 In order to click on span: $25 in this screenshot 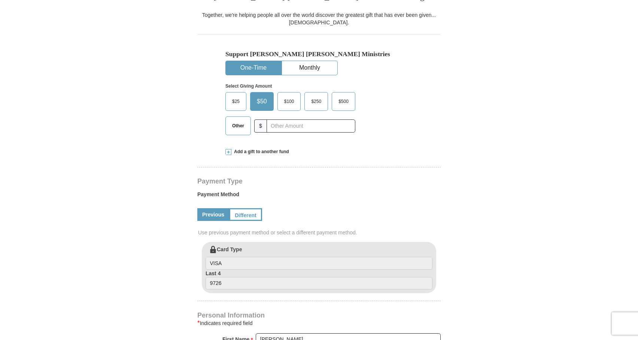, I will do `click(236, 101)`.